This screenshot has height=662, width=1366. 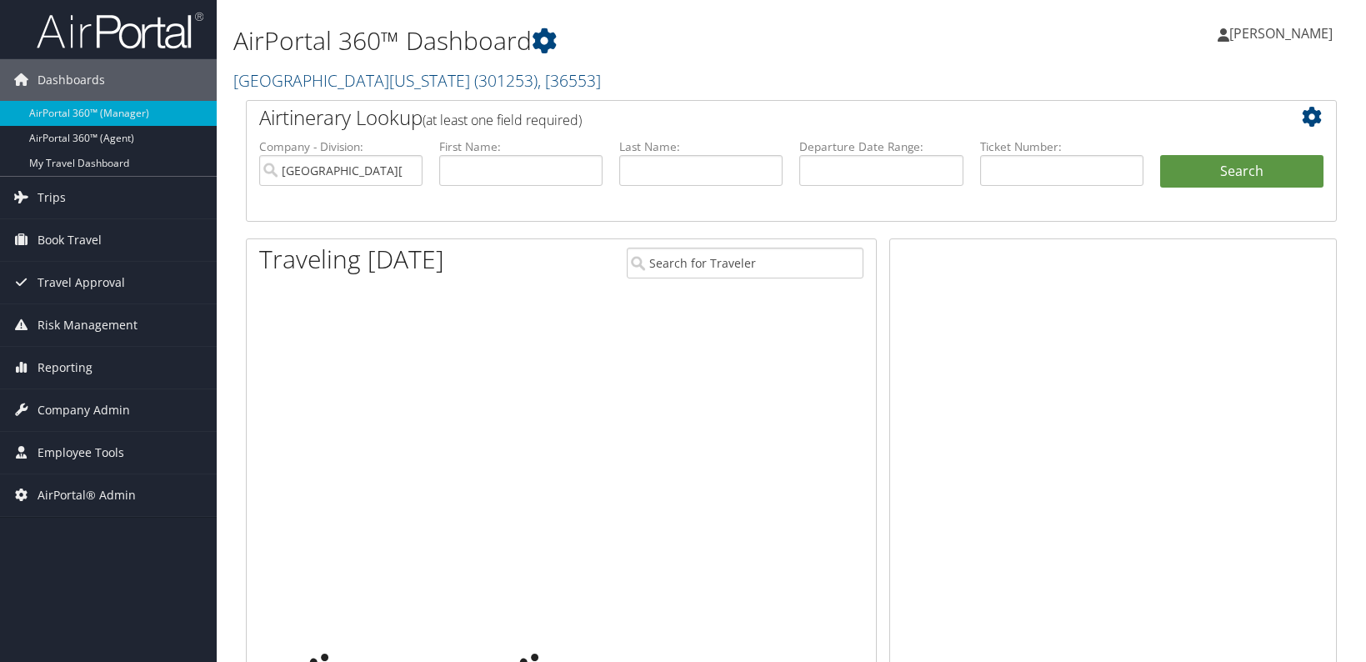 I want to click on button: Search, so click(x=1242, y=172).